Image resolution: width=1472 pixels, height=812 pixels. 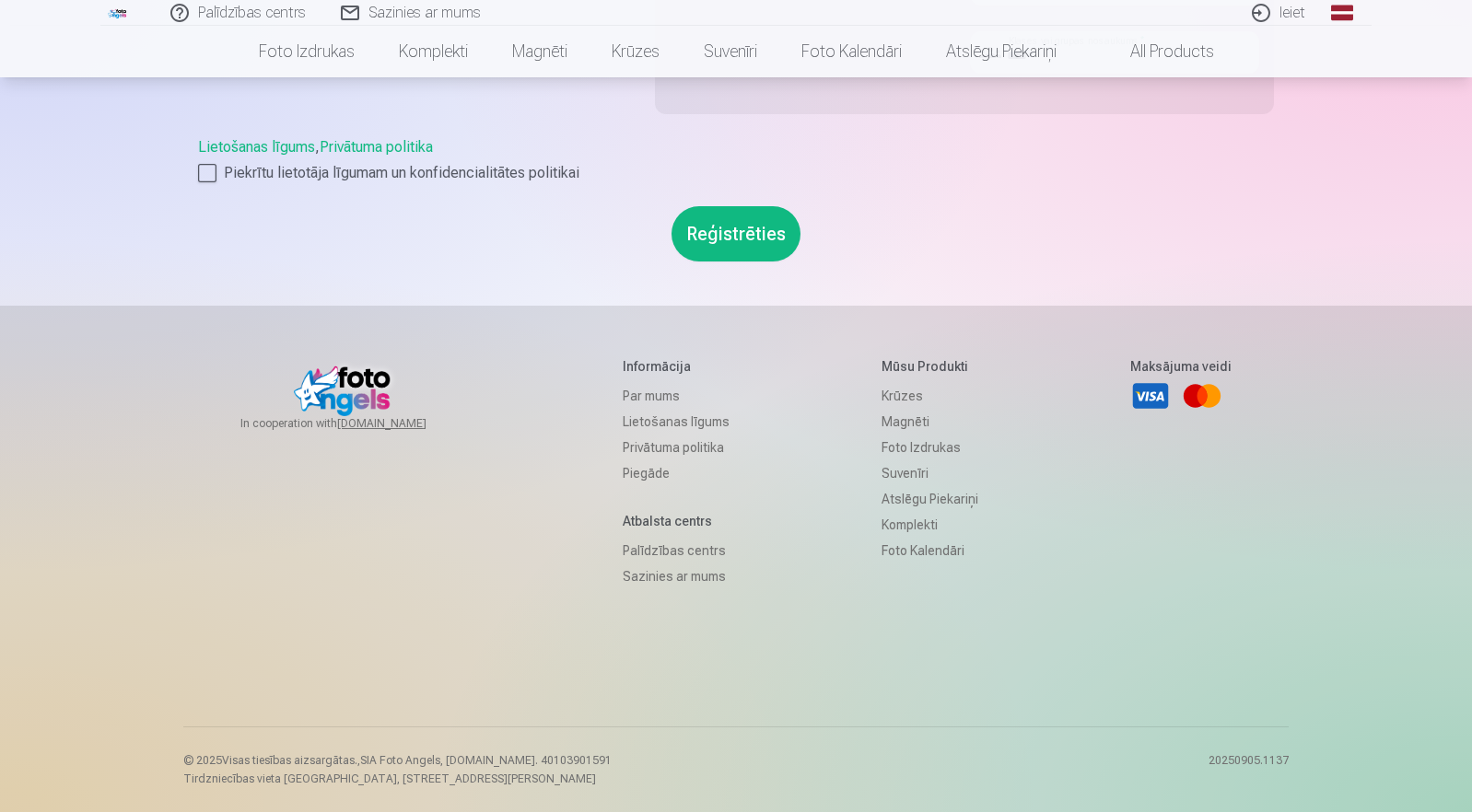 I want to click on a: Sazinies ar mums, so click(x=676, y=576).